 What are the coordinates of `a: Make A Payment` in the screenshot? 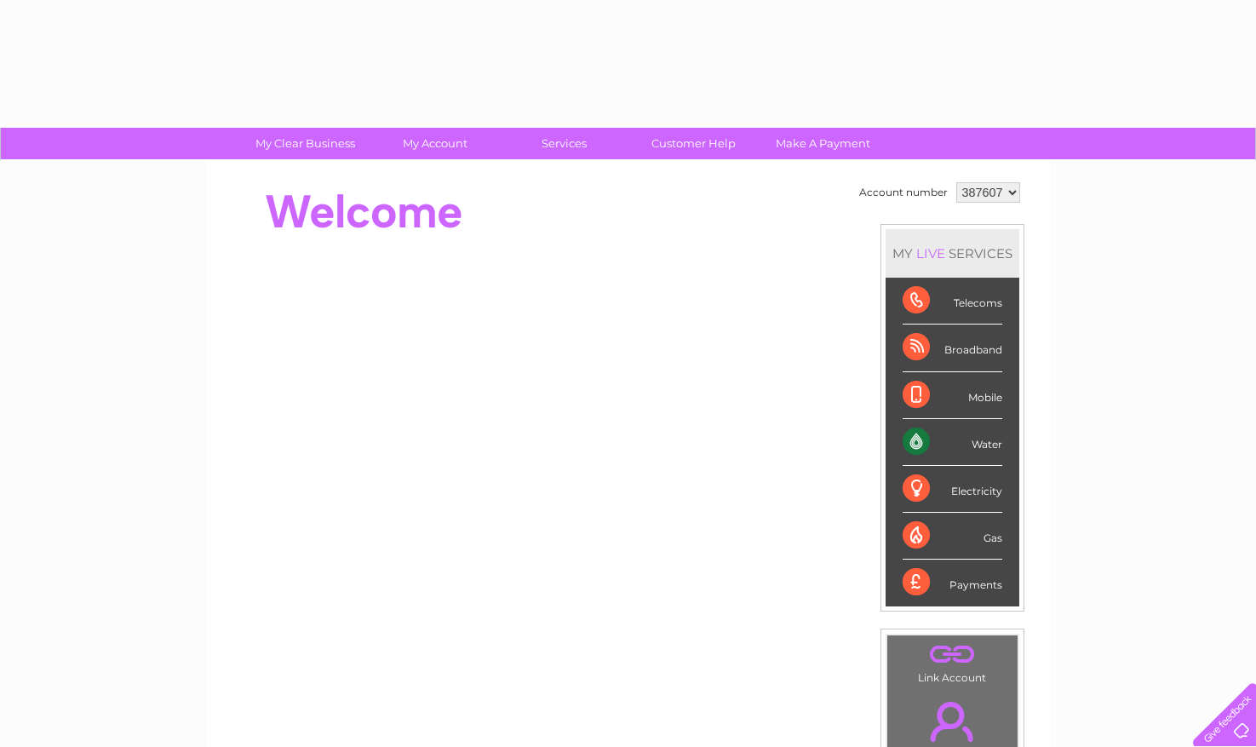 It's located at (822, 143).